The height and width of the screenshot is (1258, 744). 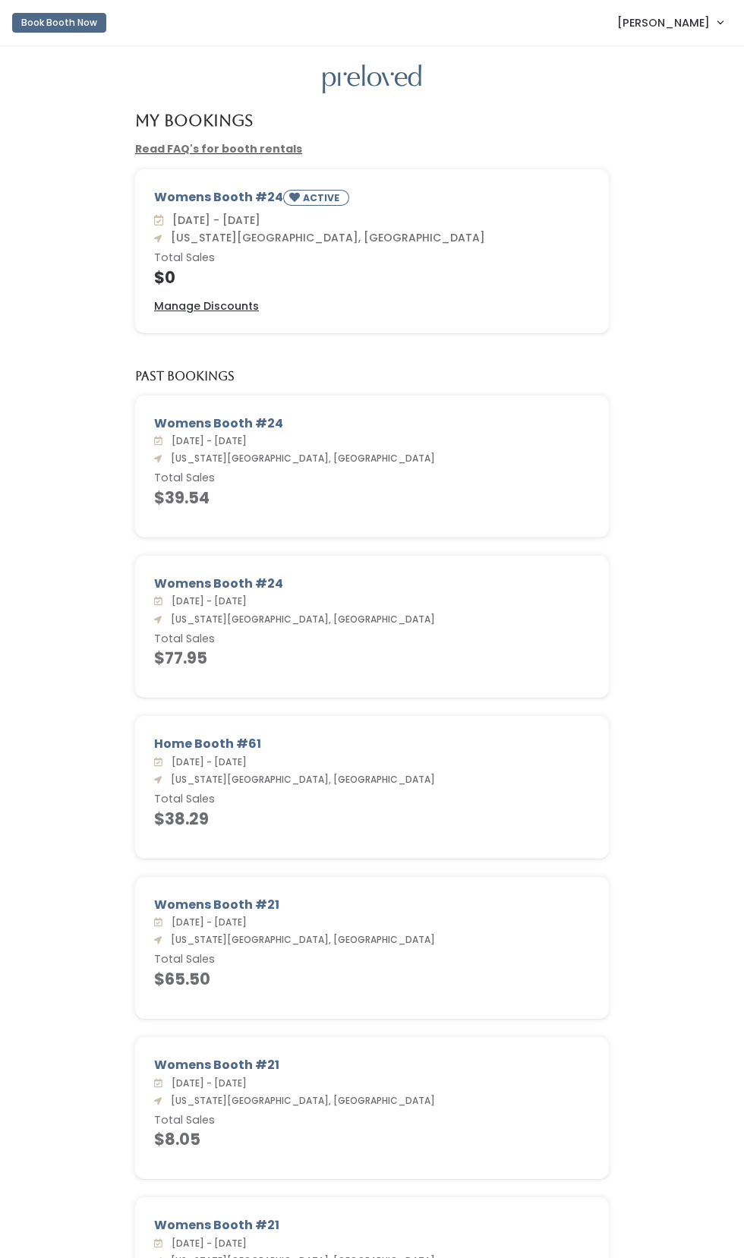 What do you see at coordinates (372, 819) in the screenshot?
I see `h4: $38.29` at bounding box center [372, 819].